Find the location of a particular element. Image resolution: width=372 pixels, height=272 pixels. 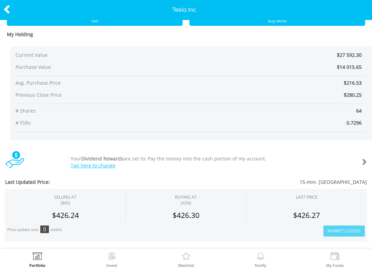

a: Sell is located at coordinates (95, 21).